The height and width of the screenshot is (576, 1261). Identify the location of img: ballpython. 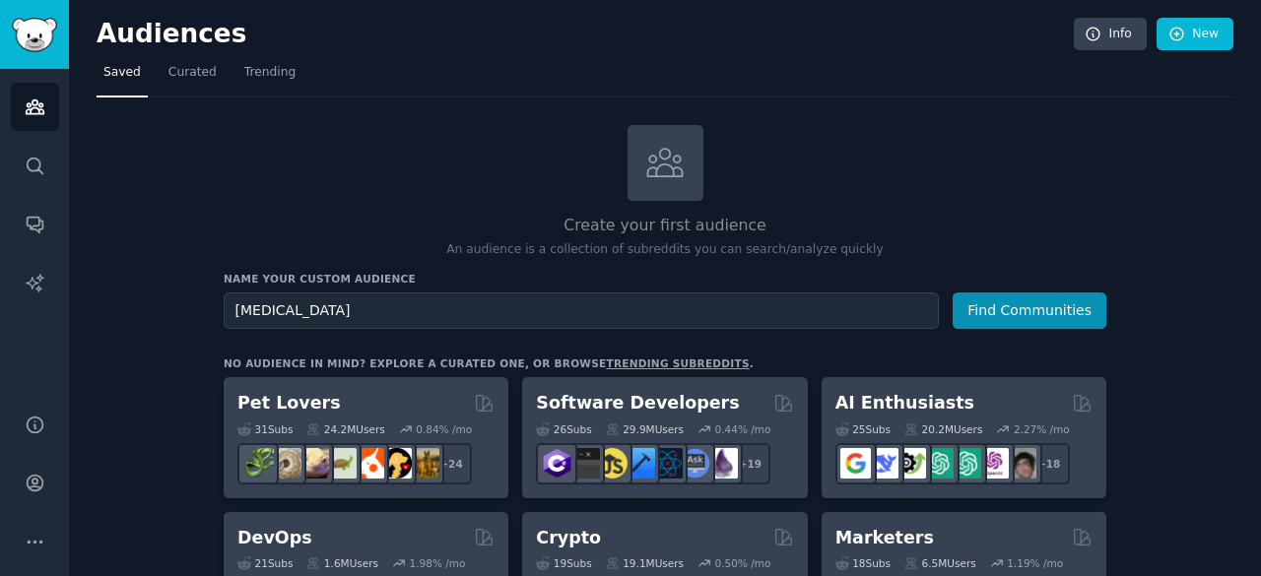
(286, 463).